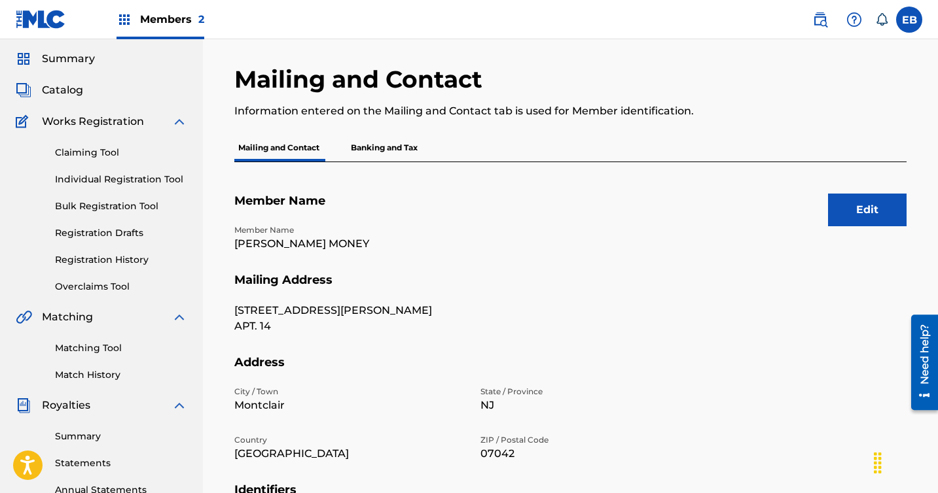 Image resolution: width=938 pixels, height=493 pixels. Describe the element at coordinates (68, 59) in the screenshot. I see `span: Summary` at that location.